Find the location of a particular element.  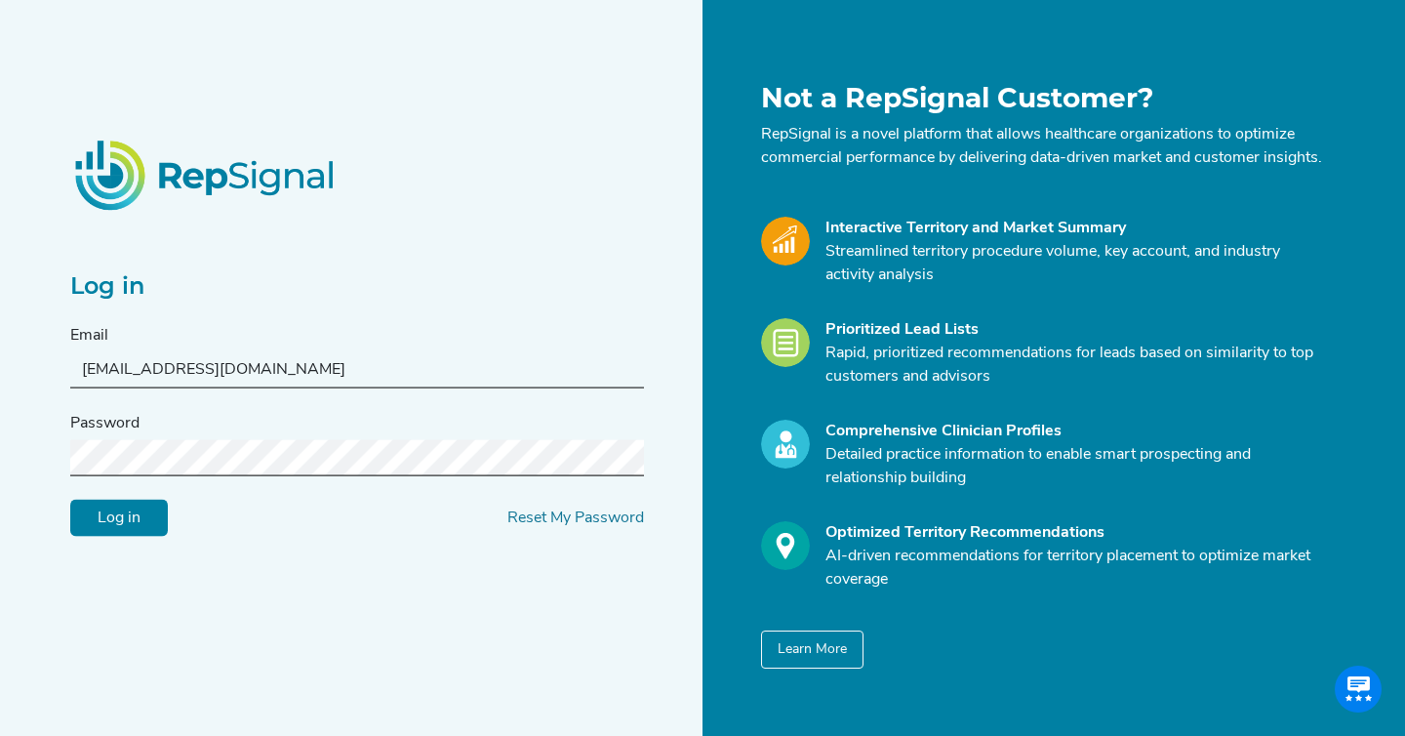

div: Optimized Territory Recommendations is located at coordinates (1074, 533).